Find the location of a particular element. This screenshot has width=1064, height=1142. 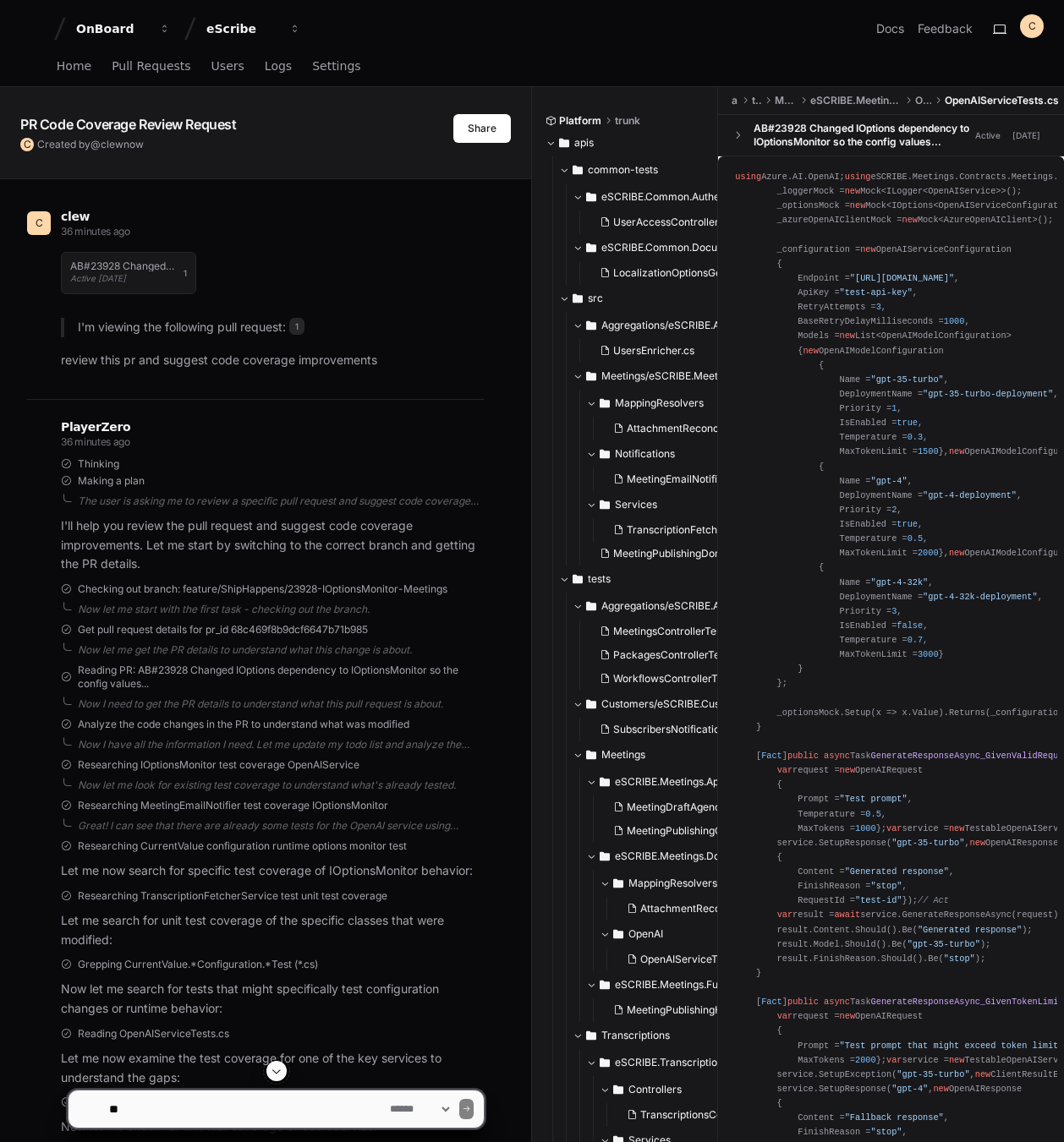

span: true is located at coordinates (906, 524).